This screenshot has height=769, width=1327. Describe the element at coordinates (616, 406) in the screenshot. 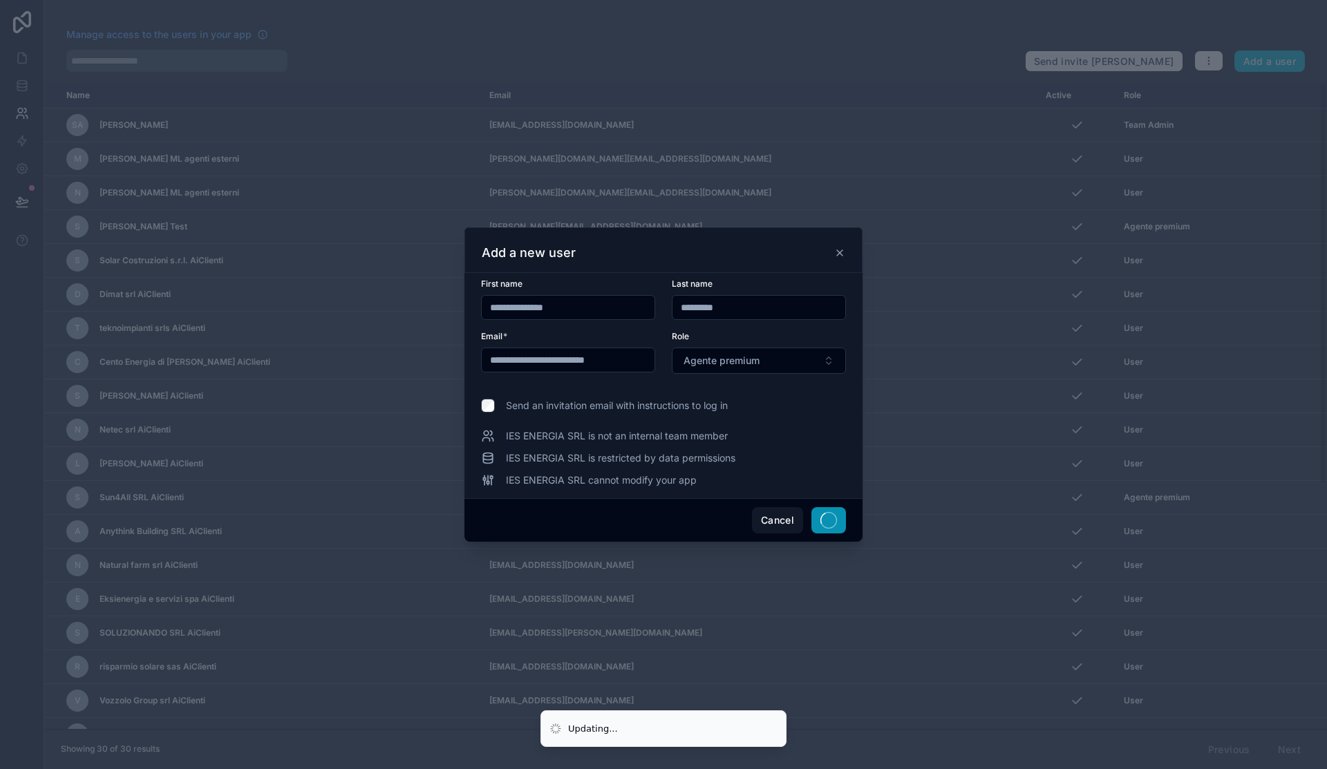

I see `span: Send an invitation email with instructions to log in` at that location.